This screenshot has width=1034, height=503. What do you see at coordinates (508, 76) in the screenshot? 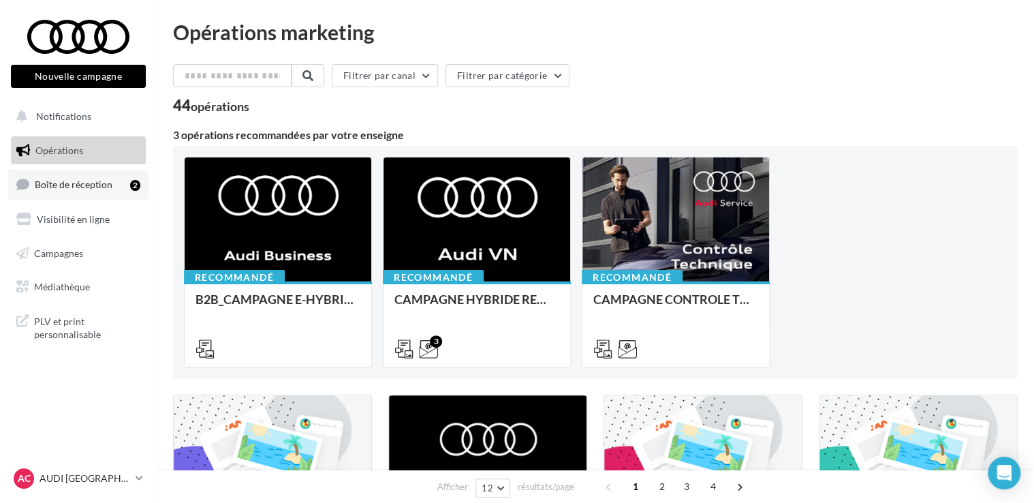
I see `button: Filtrer par catégorie` at bounding box center [508, 76].